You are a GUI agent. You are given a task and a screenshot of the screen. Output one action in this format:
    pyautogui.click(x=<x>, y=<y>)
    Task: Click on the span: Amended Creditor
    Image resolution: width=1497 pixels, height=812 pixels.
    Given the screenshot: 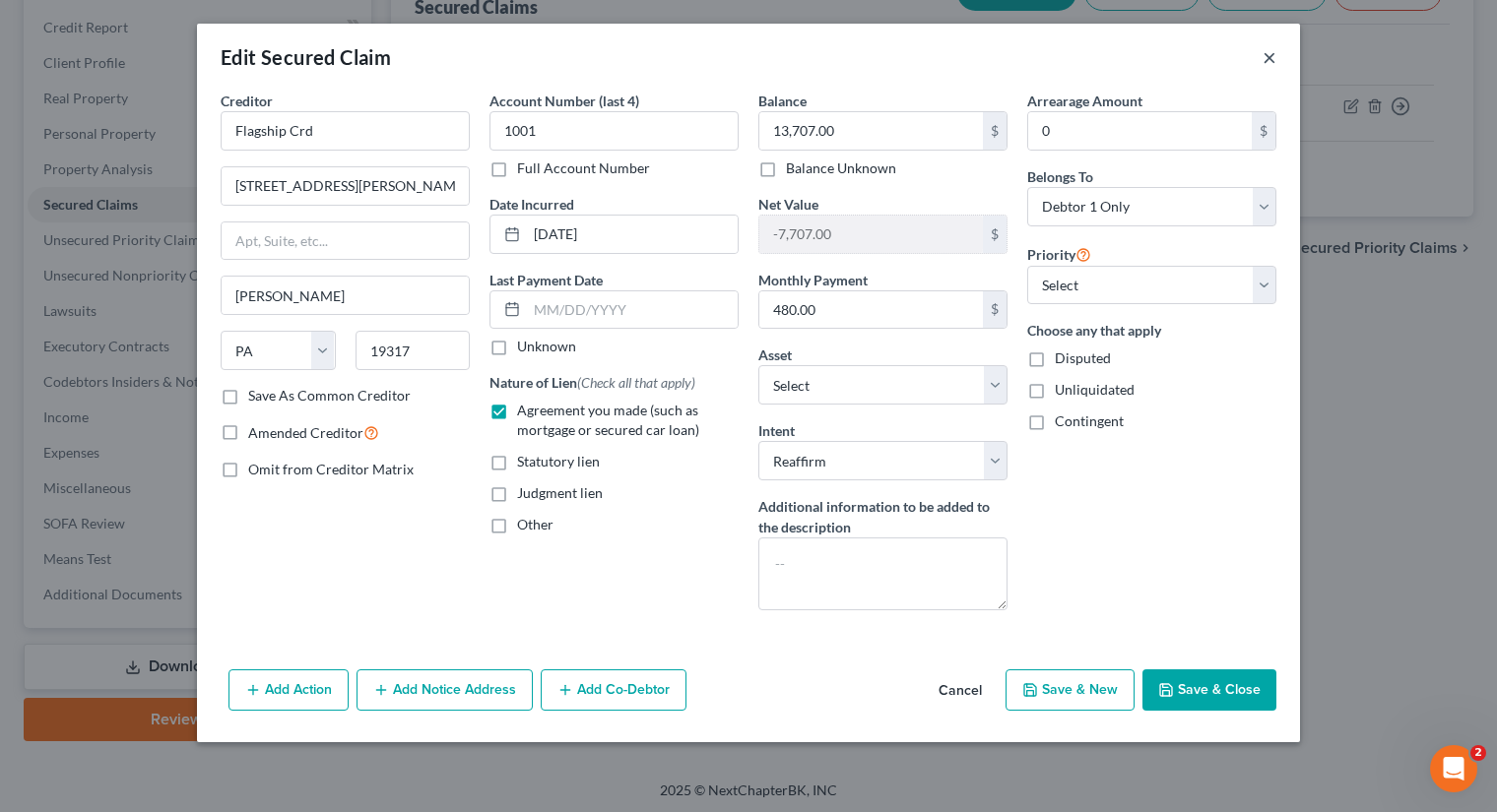 What is the action you would take?
    pyautogui.click(x=306, y=432)
    